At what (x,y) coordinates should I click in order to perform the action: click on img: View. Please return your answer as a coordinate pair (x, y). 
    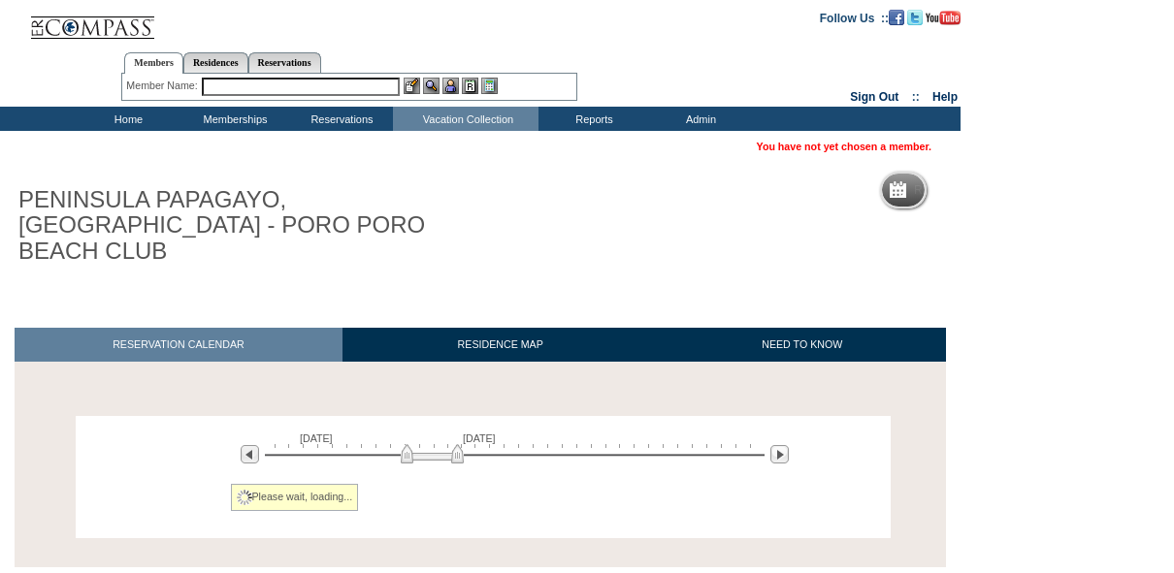
    Looking at the image, I should click on (431, 85).